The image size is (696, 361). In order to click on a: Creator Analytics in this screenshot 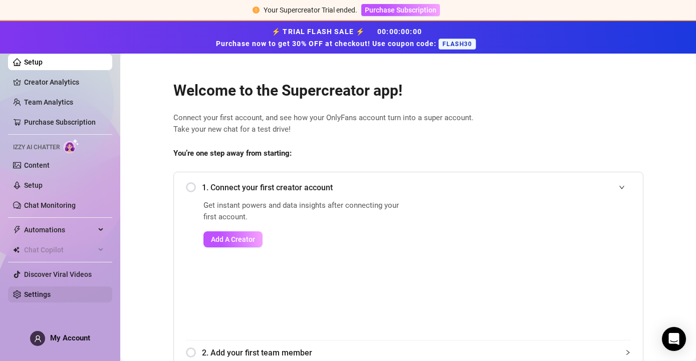, I will do `click(64, 82)`.